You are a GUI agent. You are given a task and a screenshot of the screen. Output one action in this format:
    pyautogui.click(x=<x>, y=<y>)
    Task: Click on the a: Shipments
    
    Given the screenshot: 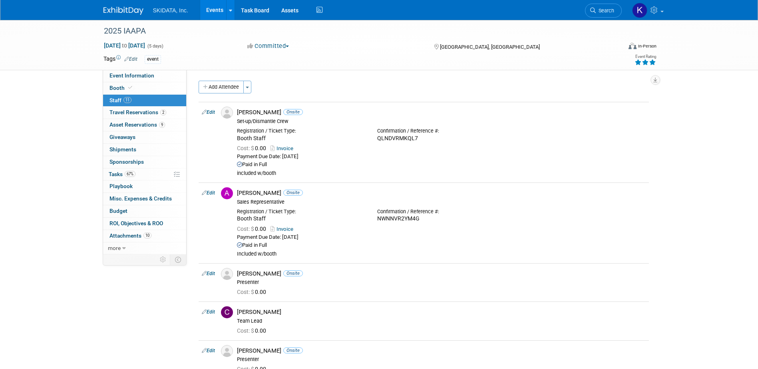 What is the action you would take?
    pyautogui.click(x=145, y=150)
    